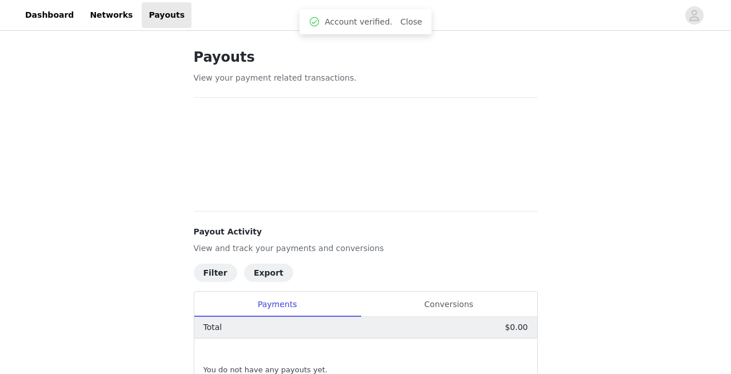 This screenshot has width=731, height=374. What do you see at coordinates (215, 272) in the screenshot?
I see `button: Filter` at bounding box center [215, 272].